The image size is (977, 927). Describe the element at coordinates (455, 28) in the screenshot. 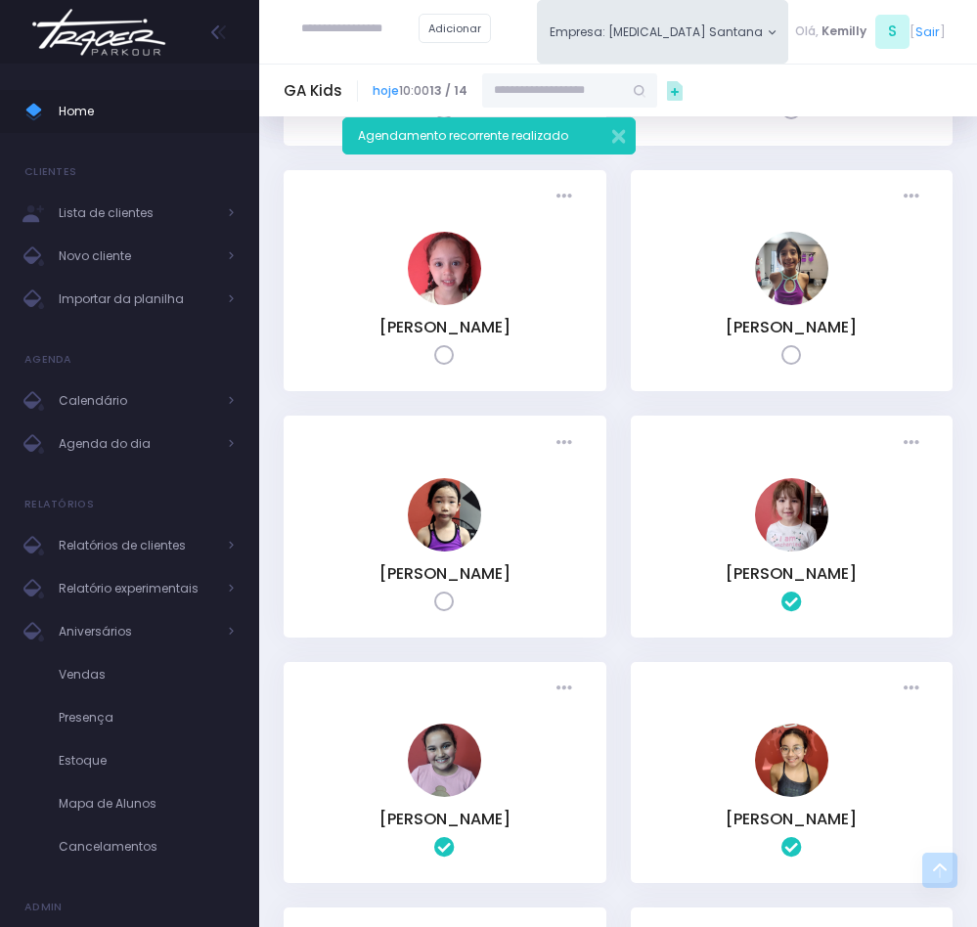

I see `a: Adicionar` at that location.